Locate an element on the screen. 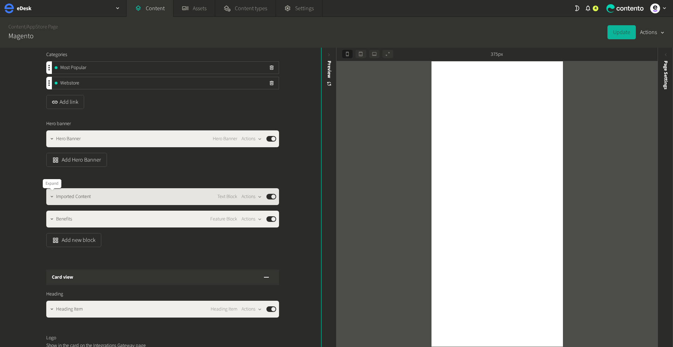 The image size is (673, 347). span: Logo is located at coordinates (51, 338).